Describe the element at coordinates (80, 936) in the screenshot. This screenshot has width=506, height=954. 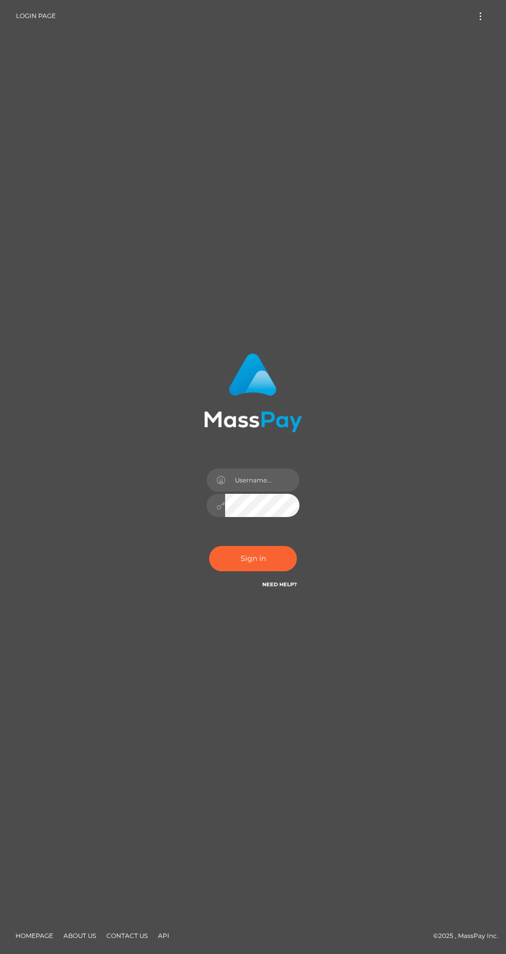
I see `a: About Us` at that location.